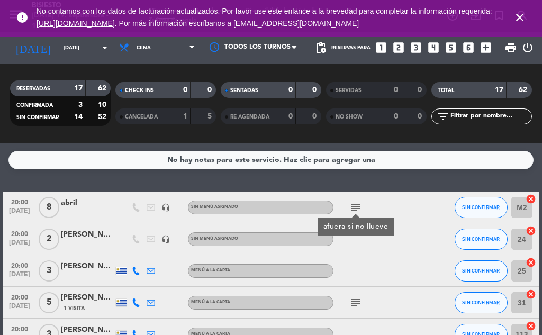  Describe the element at coordinates (451, 48) in the screenshot. I see `i: looks_5` at that location.